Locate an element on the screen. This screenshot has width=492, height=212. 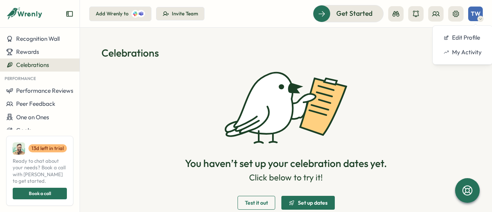
span: Get Started is located at coordinates (354, 13).